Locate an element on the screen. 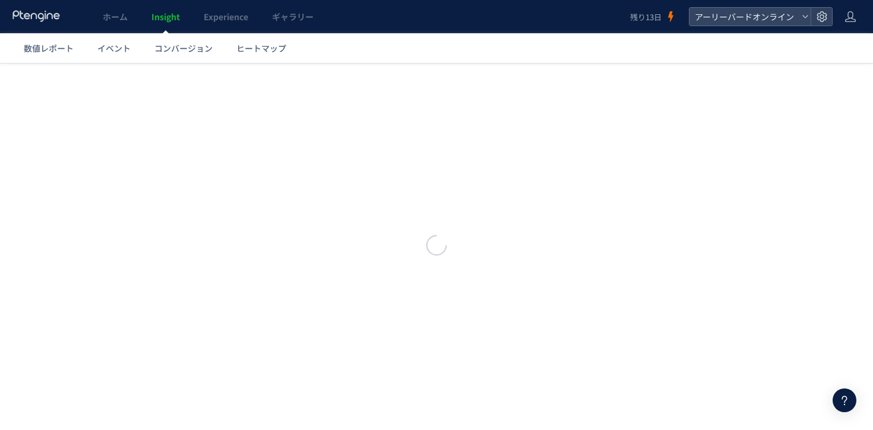 Image resolution: width=873 pixels, height=430 pixels. span: Insight is located at coordinates (166, 17).